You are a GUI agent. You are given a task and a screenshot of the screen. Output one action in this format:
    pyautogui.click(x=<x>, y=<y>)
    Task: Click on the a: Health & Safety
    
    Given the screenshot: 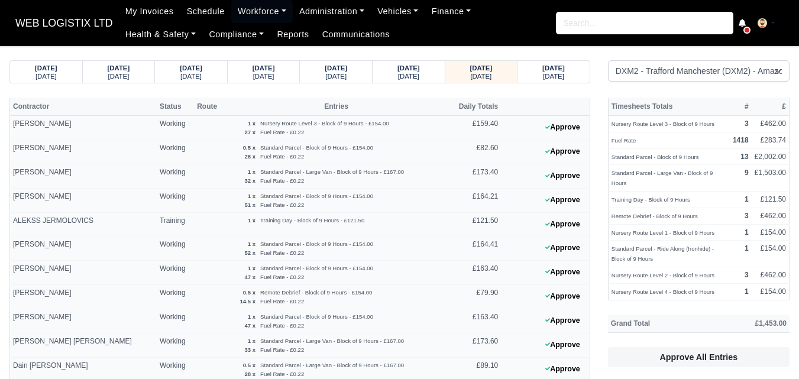 What is the action you would take?
    pyautogui.click(x=161, y=34)
    